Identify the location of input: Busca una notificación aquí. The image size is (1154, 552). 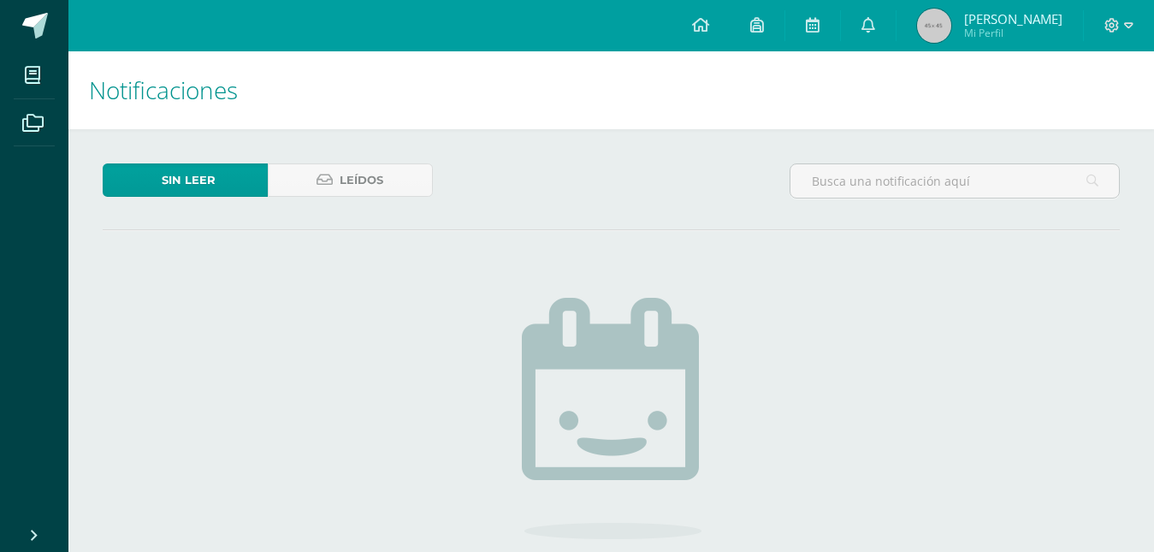
(955, 181).